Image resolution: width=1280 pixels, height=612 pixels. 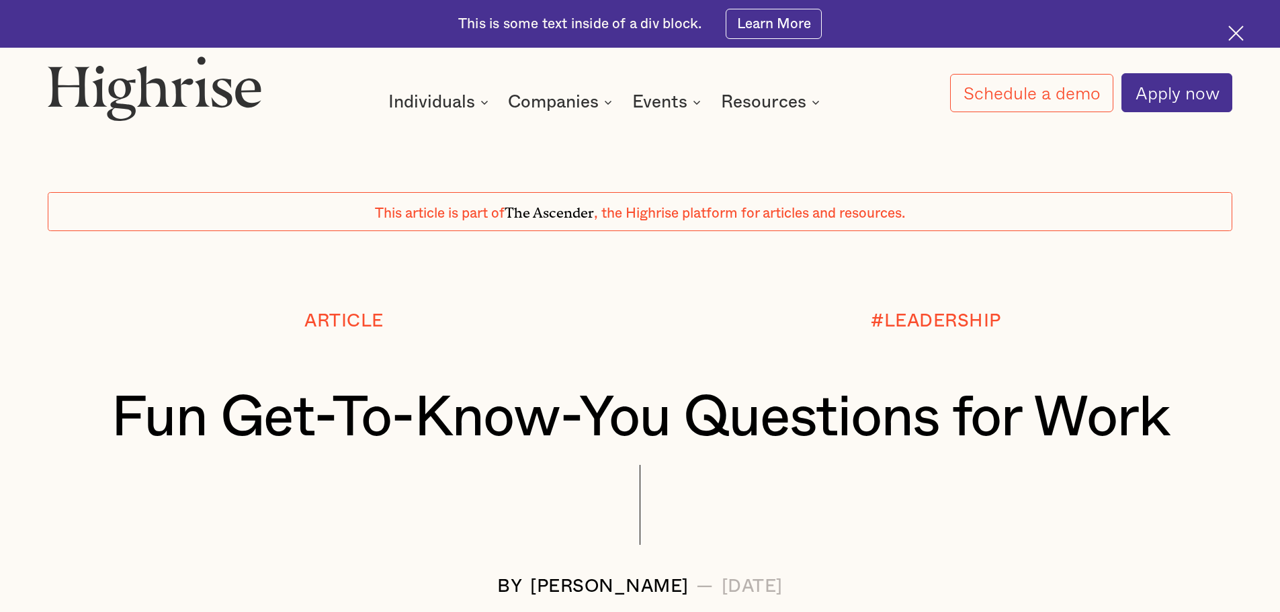 I want to click on span: The Ascender, so click(x=549, y=209).